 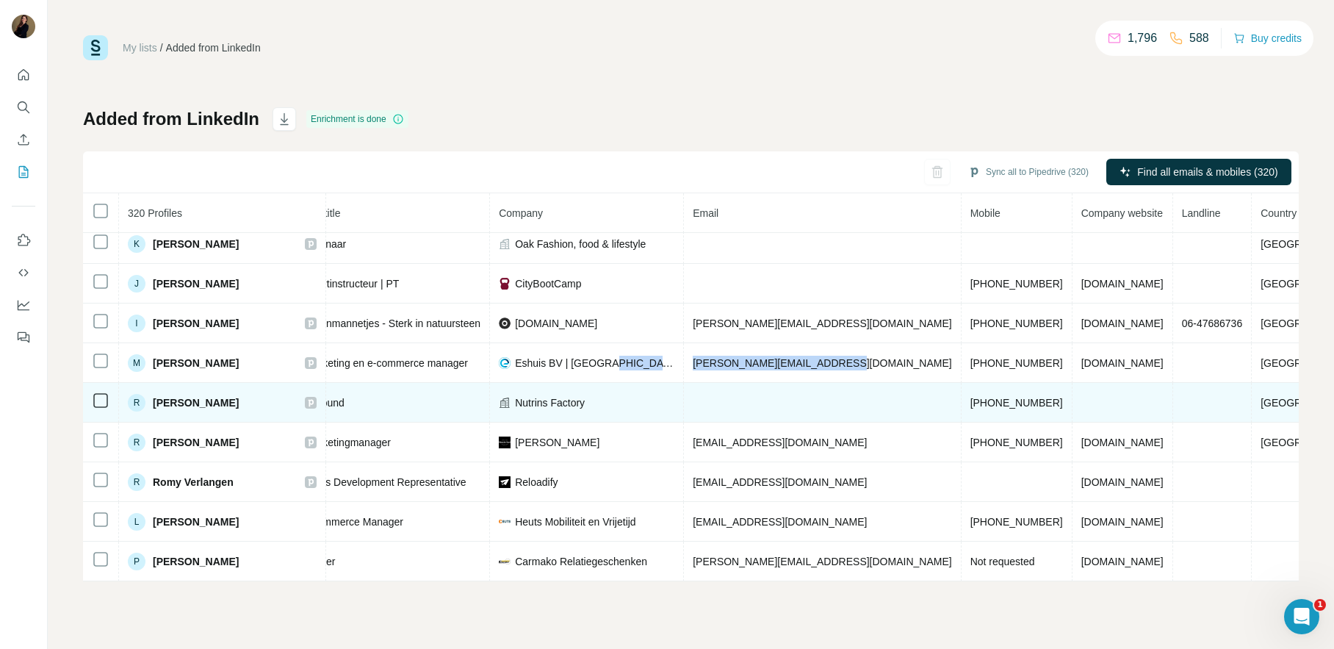 I want to click on div: K, so click(x=137, y=244).